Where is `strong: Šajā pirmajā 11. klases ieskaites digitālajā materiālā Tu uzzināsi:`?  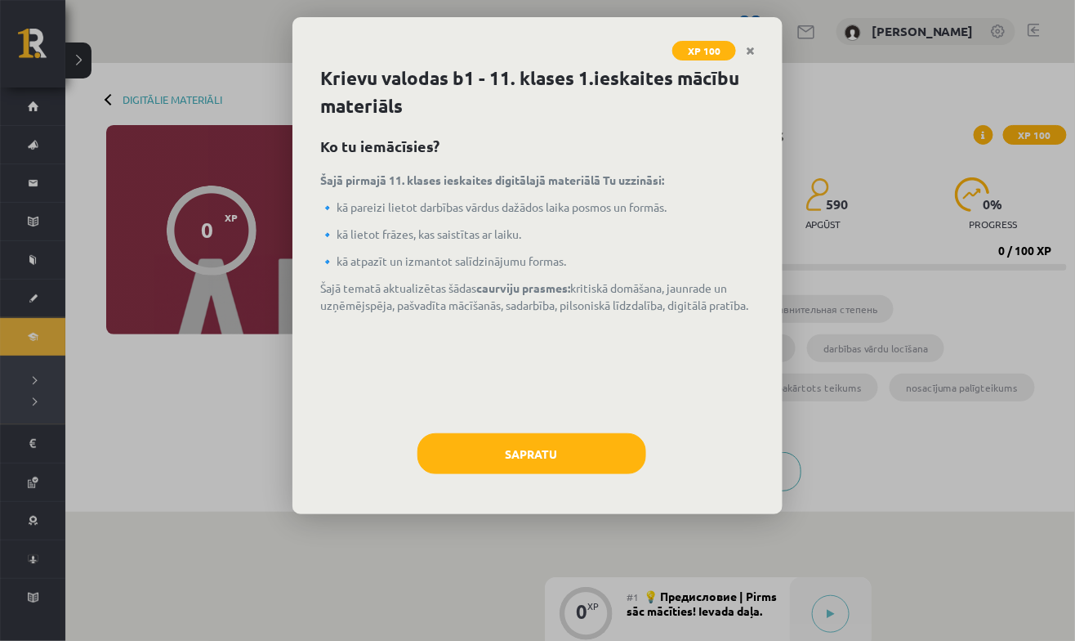 strong: Šajā pirmajā 11. klases ieskaites digitālajā materiālā Tu uzzināsi: is located at coordinates (492, 180).